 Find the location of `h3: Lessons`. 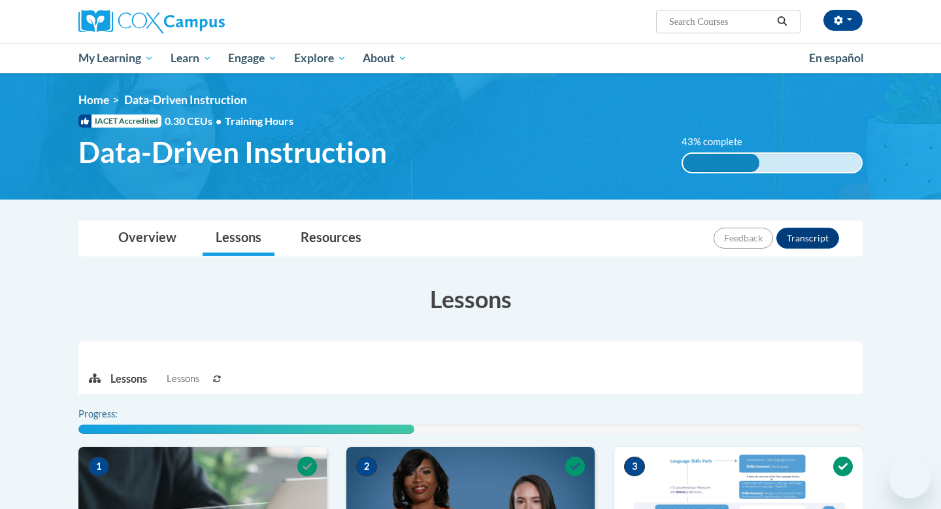

h3: Lessons is located at coordinates (471, 299).